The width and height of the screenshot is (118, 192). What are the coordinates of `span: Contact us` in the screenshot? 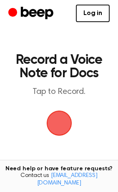 It's located at (59, 180).